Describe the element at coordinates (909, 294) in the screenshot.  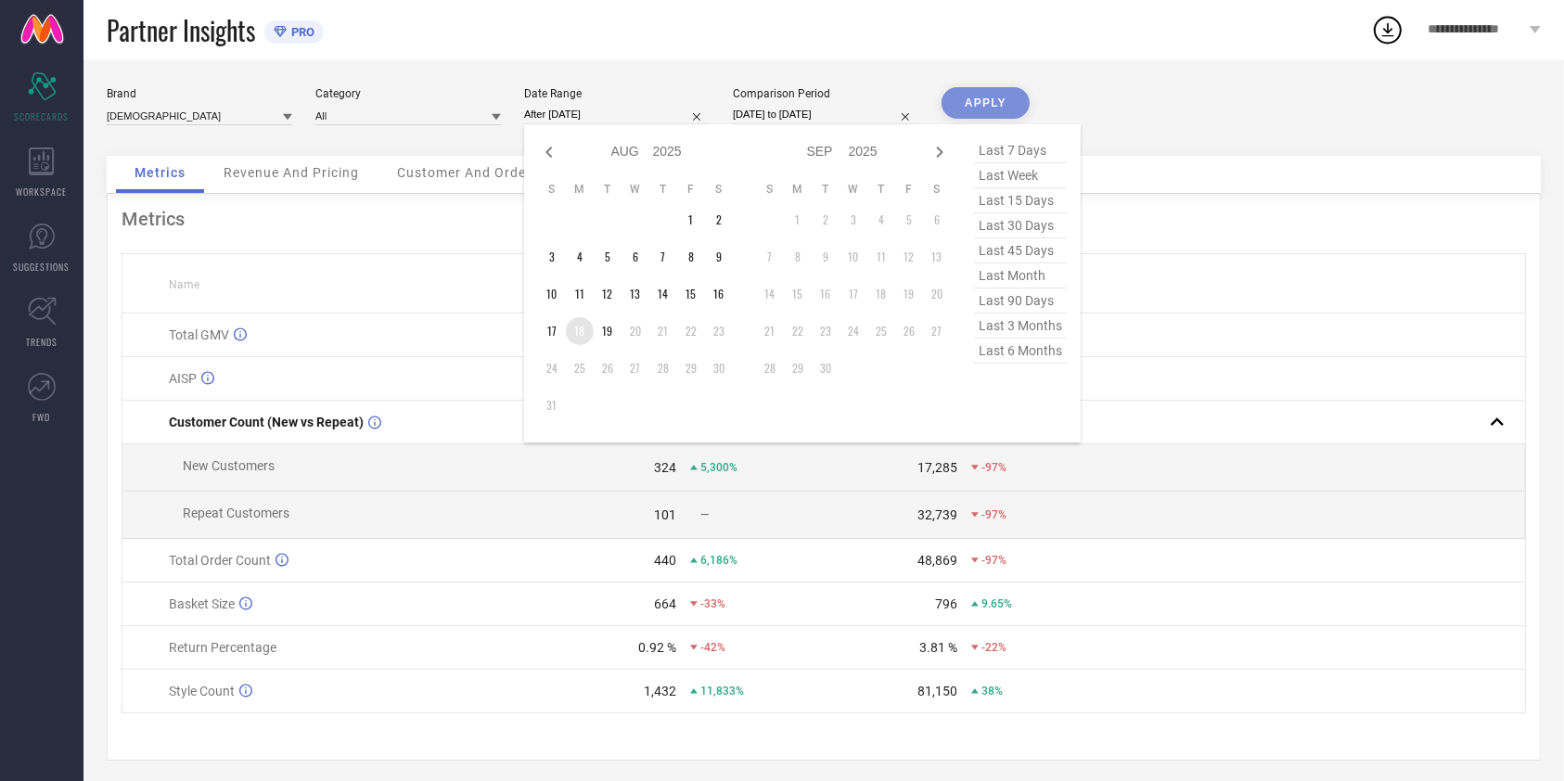
I see `td: Fri Sep 19 2025` at that location.